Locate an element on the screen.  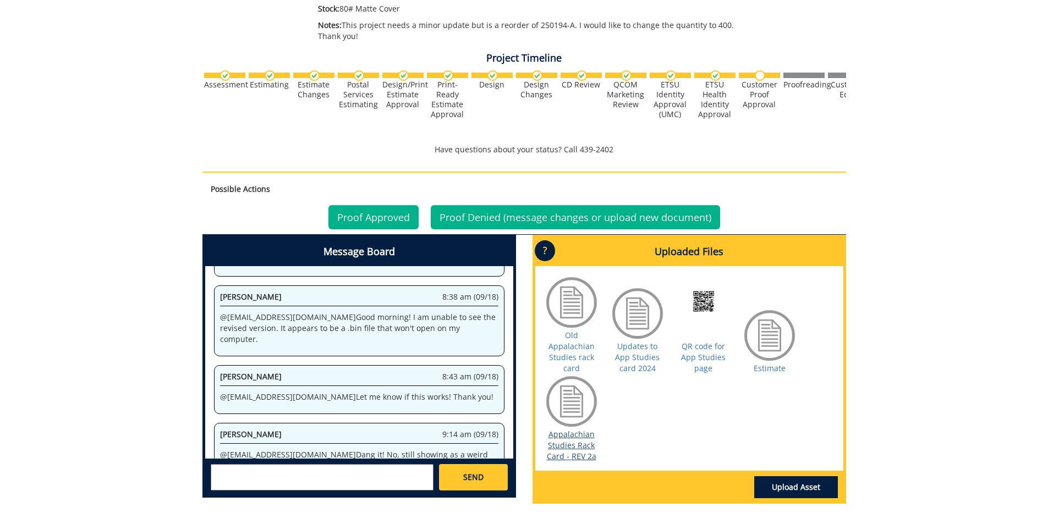
h4: Uploaded Files is located at coordinates (689, 252).